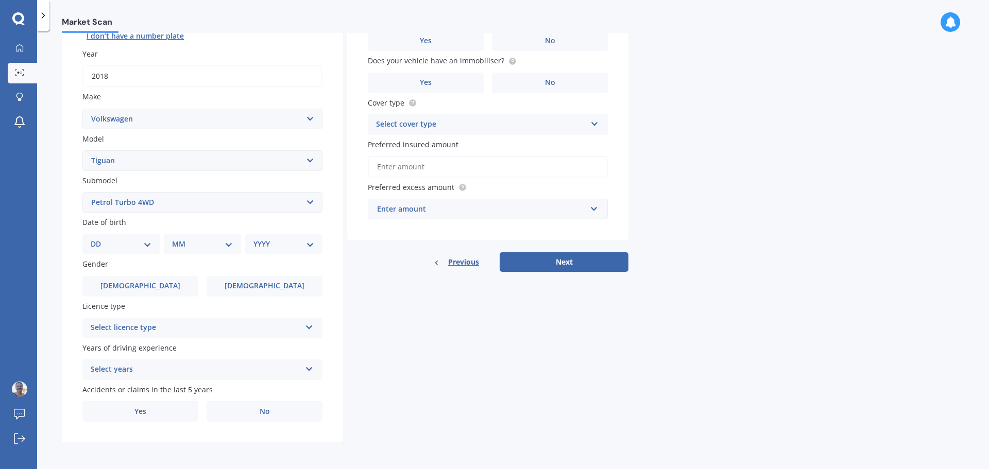 The image size is (989, 469). Describe the element at coordinates (95, 264) in the screenshot. I see `span: Gender` at that location.